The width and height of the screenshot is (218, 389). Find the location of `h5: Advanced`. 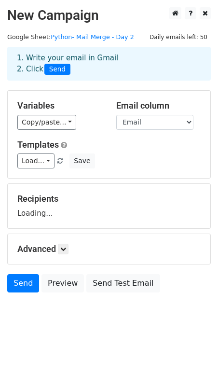

h5: Advanced is located at coordinates (109, 249).